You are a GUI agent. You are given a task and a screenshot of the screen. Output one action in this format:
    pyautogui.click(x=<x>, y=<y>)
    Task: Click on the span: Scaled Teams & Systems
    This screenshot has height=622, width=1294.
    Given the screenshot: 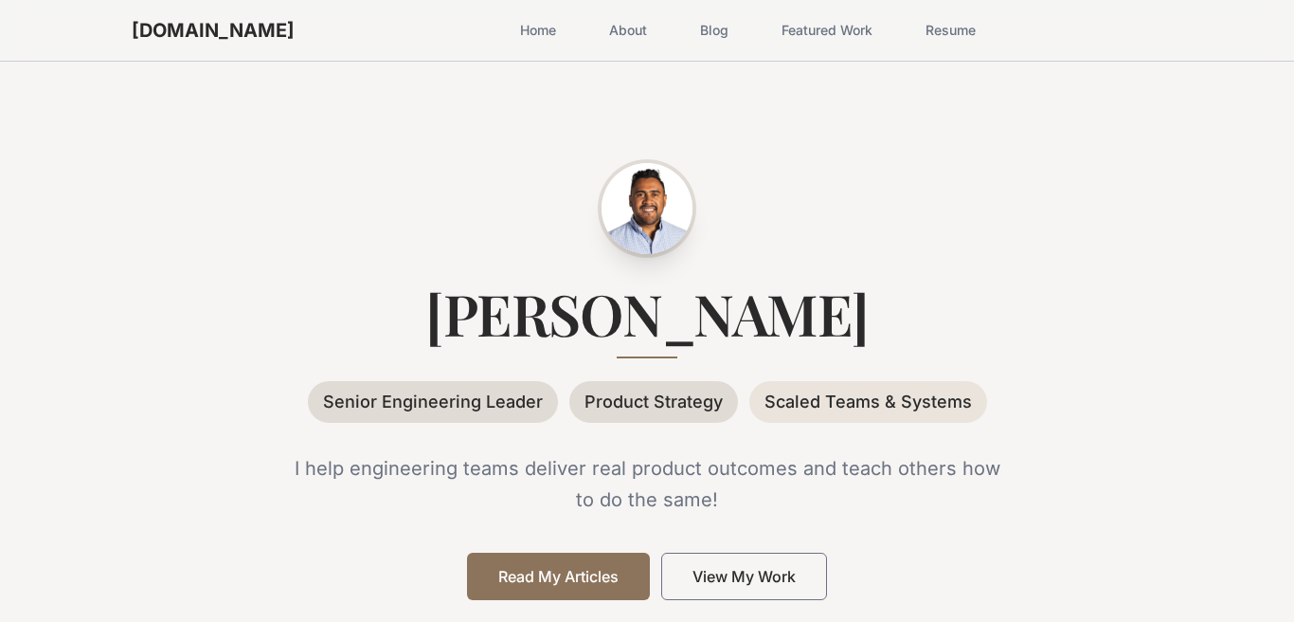 What is the action you would take?
    pyautogui.click(x=868, y=402)
    